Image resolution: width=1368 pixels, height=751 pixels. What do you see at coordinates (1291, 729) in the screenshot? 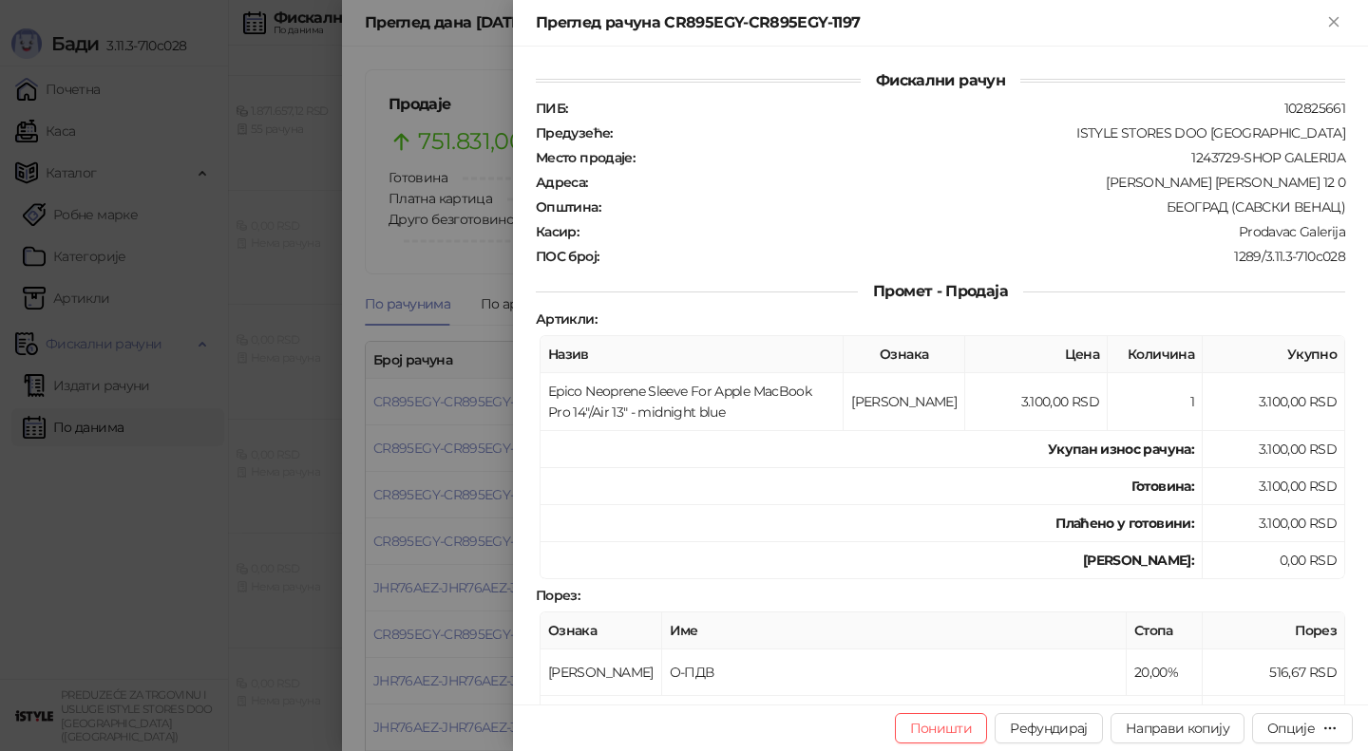
I see `div: Опције` at bounding box center [1291, 729].